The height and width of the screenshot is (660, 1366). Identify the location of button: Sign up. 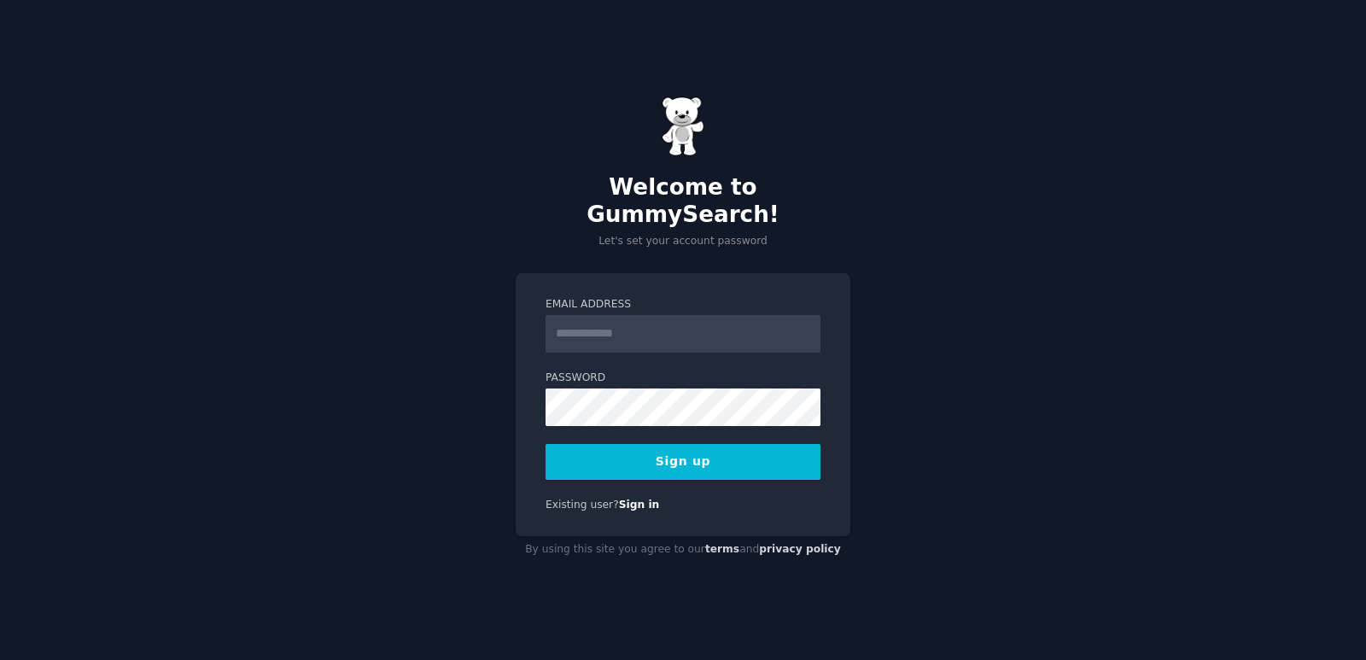
(683, 462).